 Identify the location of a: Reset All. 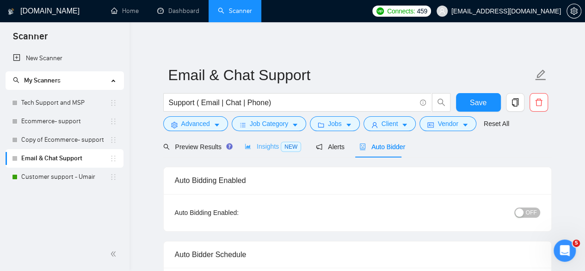
(496, 123).